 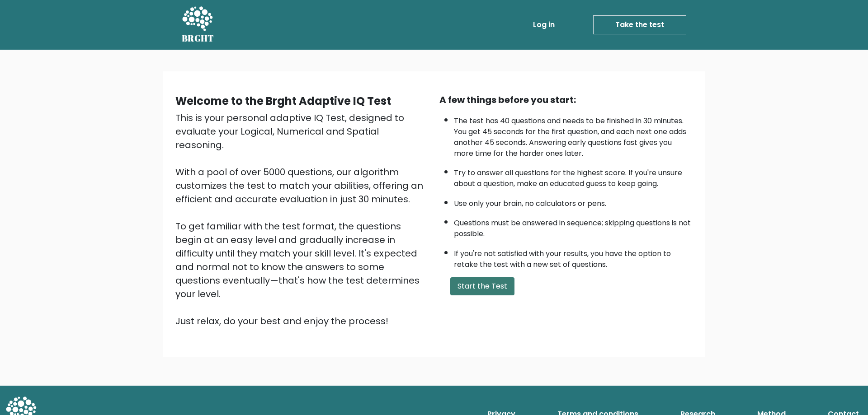 What do you see at coordinates (573, 226) in the screenshot?
I see `li: Questions must be answered in sequence; skipping questions is not possible.` at bounding box center [573, 226].